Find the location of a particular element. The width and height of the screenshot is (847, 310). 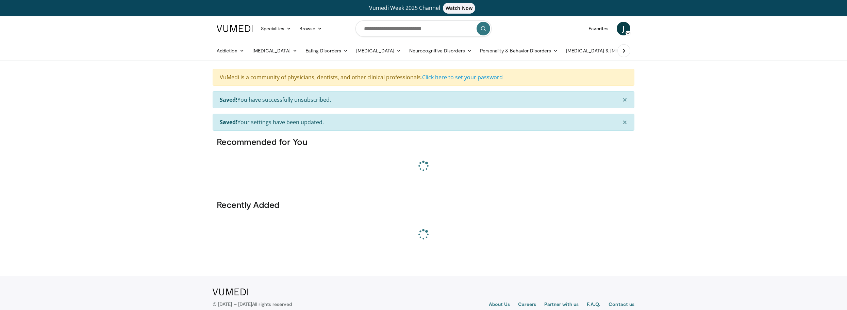

a: Addiction is located at coordinates (230, 51).